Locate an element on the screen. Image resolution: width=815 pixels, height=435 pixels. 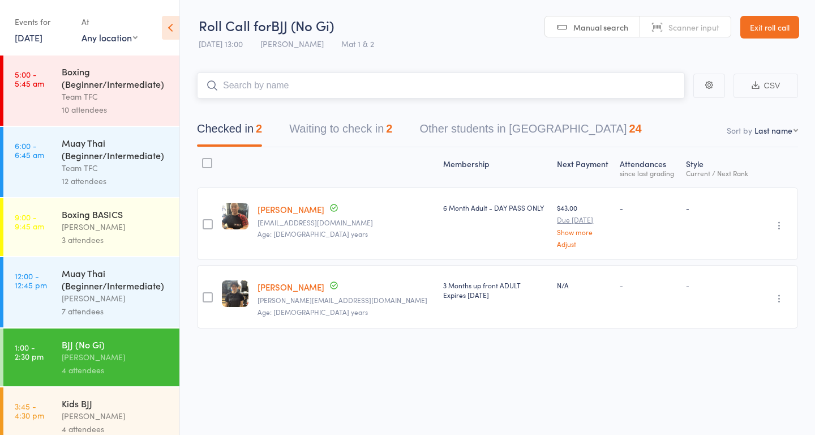
button: Checked in2 is located at coordinates (229, 131).